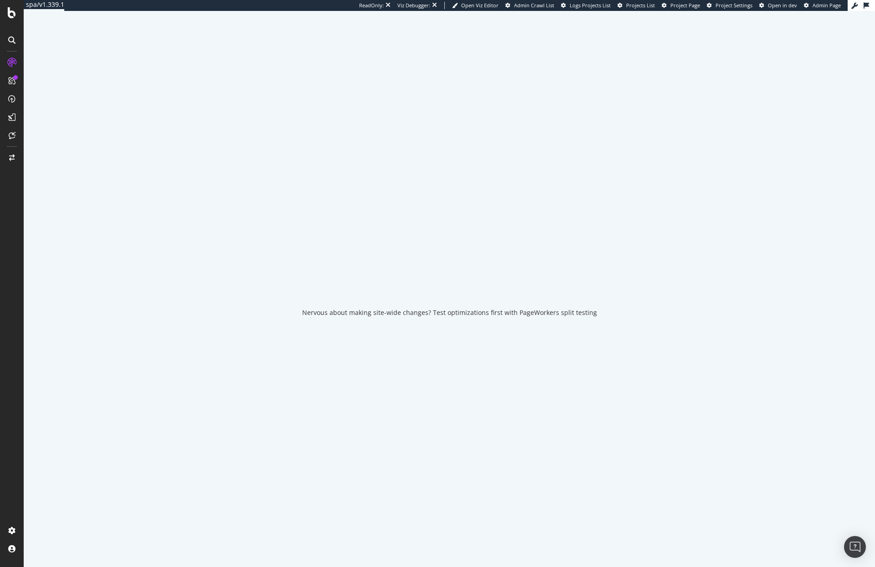 The height and width of the screenshot is (567, 875). What do you see at coordinates (476, 5) in the screenshot?
I see `a: Open Viz Editor` at bounding box center [476, 5].